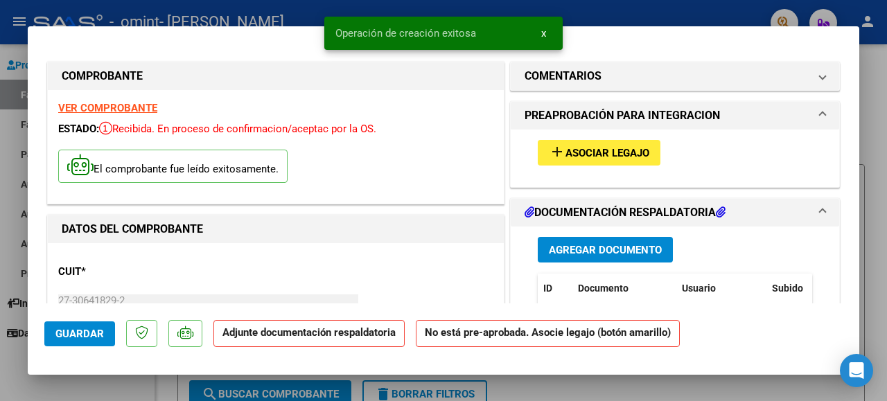 The width and height of the screenshot is (887, 401). What do you see at coordinates (555, 288) in the screenshot?
I see `datatable-header-cell: ID` at bounding box center [555, 288].